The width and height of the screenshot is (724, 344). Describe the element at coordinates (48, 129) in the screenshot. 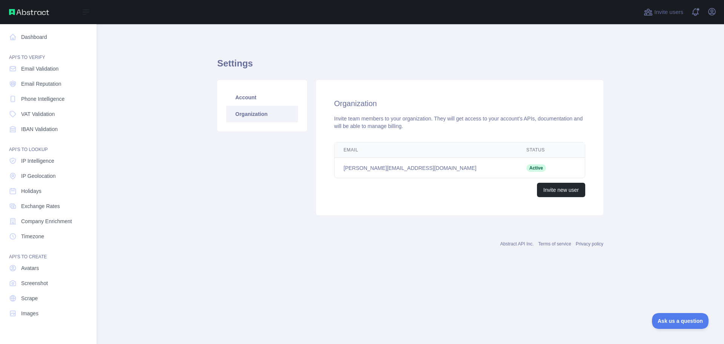

I see `a: IBAN Validation` at that location.